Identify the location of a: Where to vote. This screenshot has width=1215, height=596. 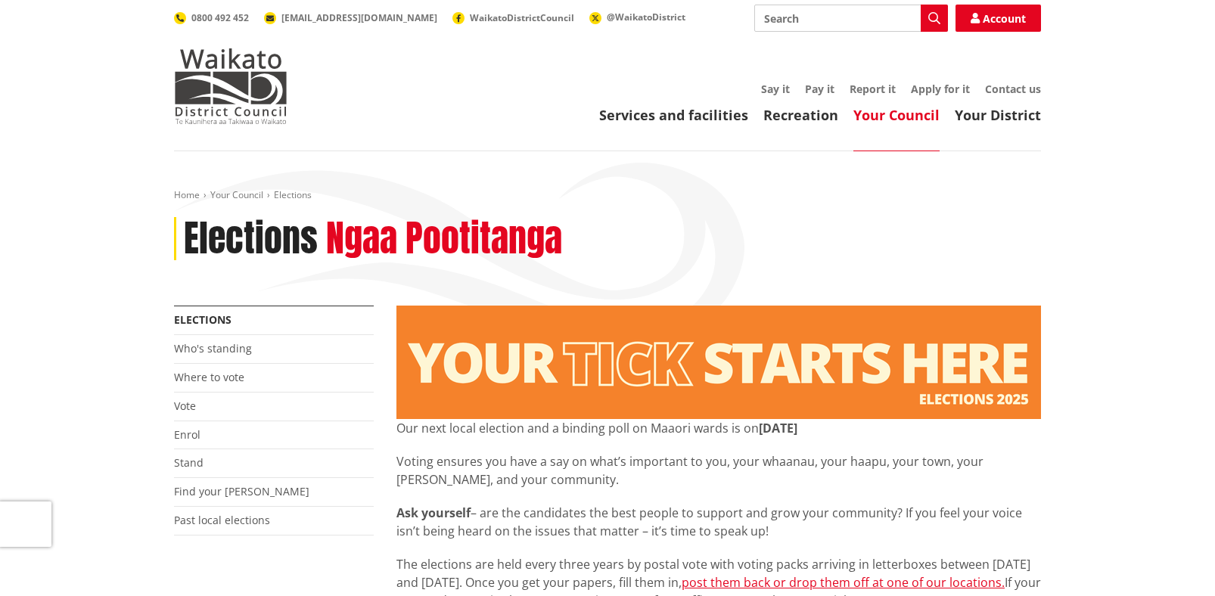
(209, 377).